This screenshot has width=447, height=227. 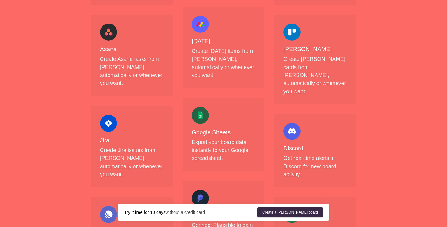 What do you see at coordinates (132, 140) in the screenshot?
I see `h4: Jira` at bounding box center [132, 140].